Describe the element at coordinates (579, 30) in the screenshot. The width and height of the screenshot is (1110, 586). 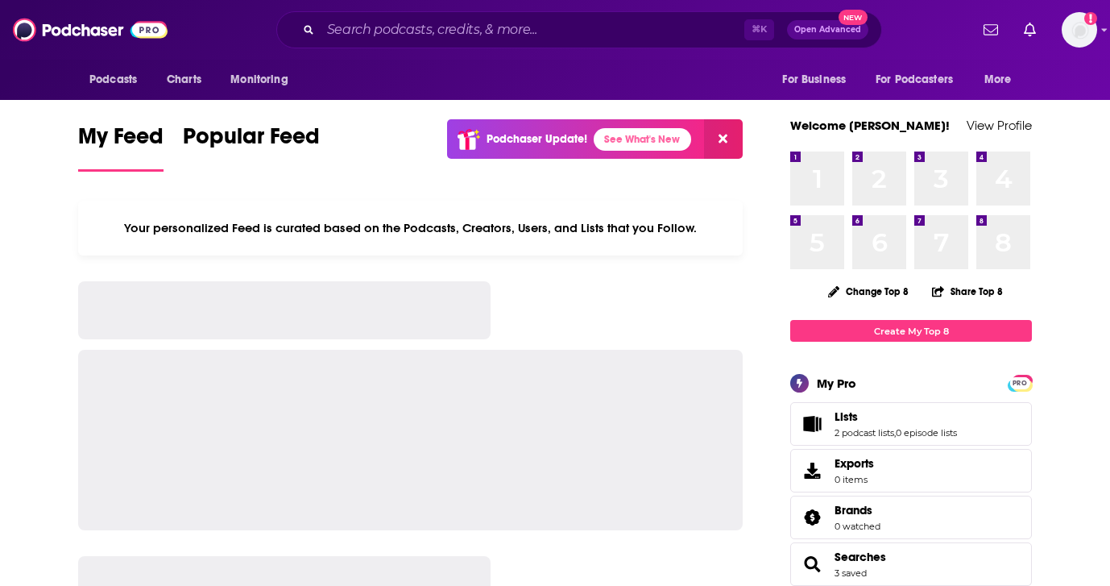
I see `div: Search podcasts, credits, & more...` at that location.